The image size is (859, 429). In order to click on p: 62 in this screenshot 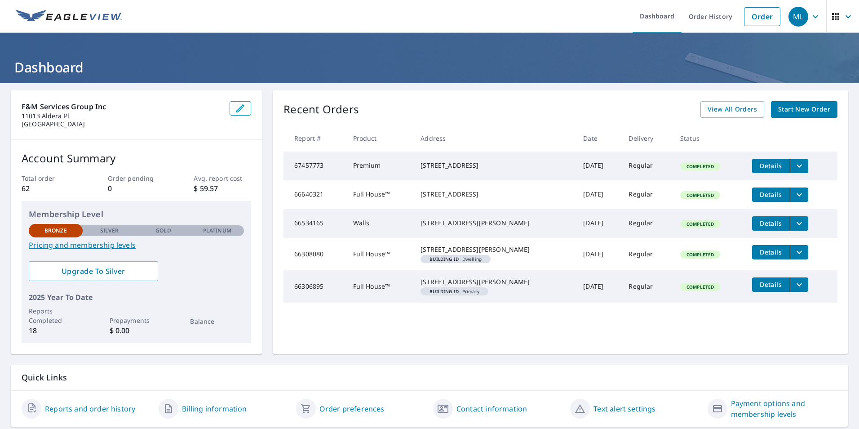, I will do `click(50, 188)`.